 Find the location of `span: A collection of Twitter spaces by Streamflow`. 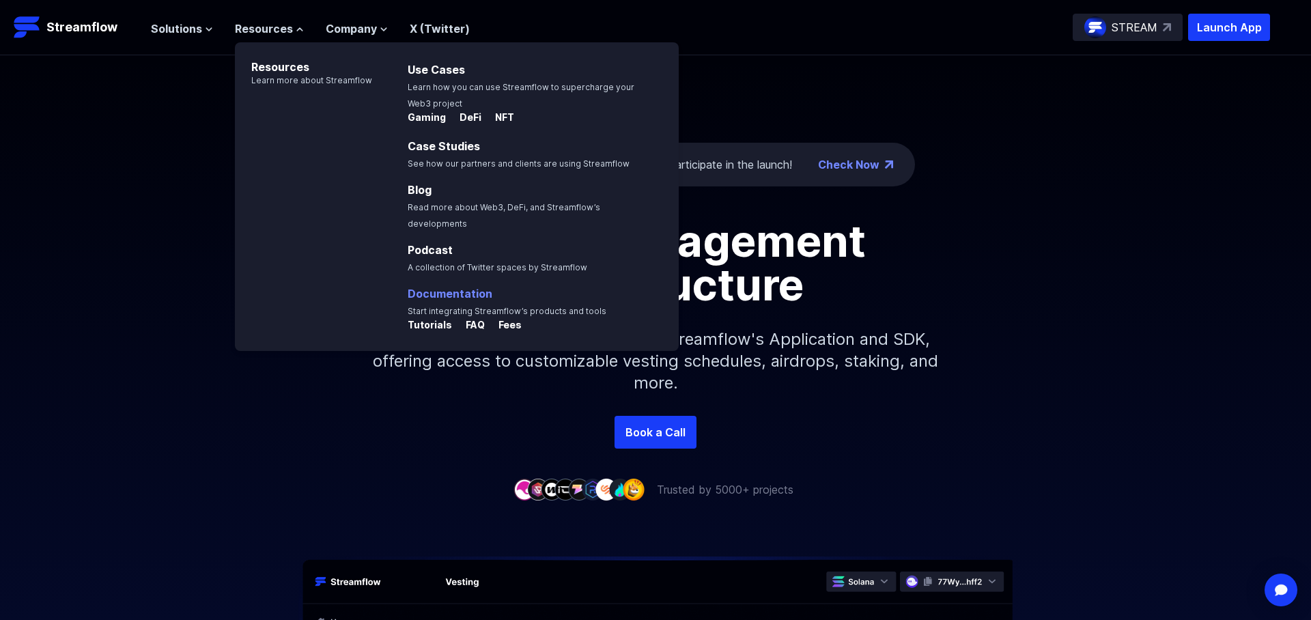

span: A collection of Twitter spaces by Streamflow is located at coordinates (497, 267).